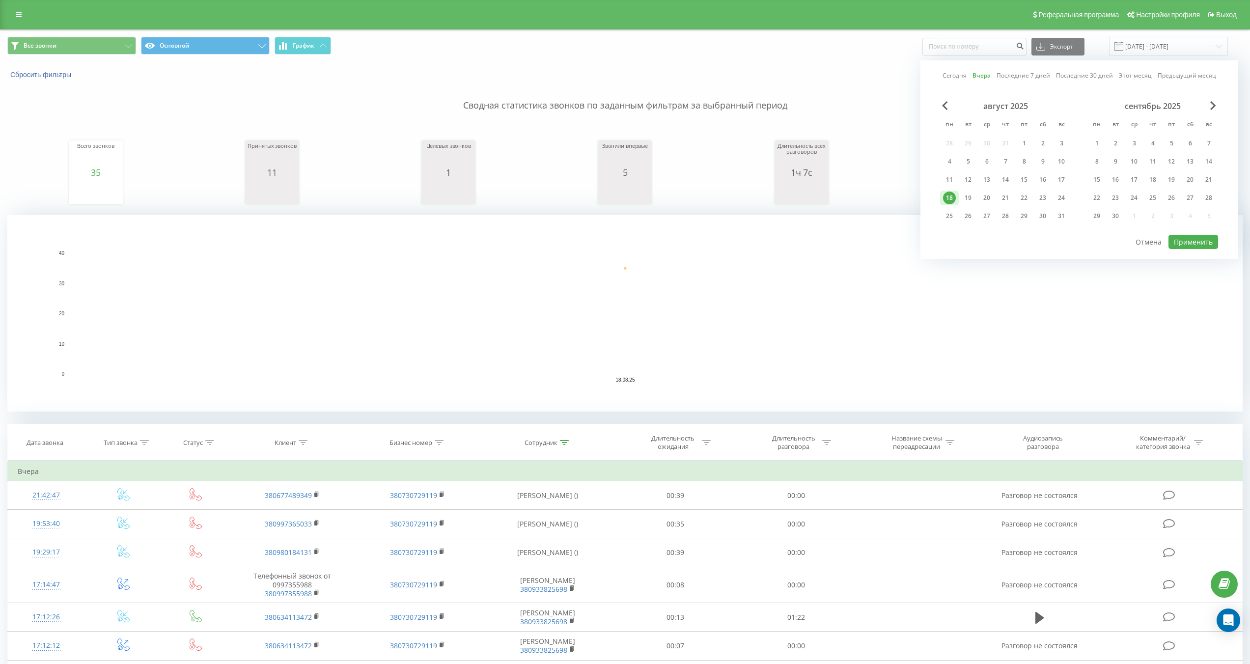  I want to click on td: 00:35, so click(675, 524).